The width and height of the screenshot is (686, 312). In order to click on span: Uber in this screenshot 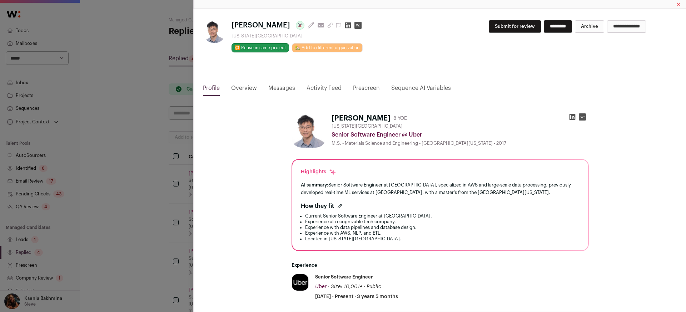, I will do `click(321, 287)`.